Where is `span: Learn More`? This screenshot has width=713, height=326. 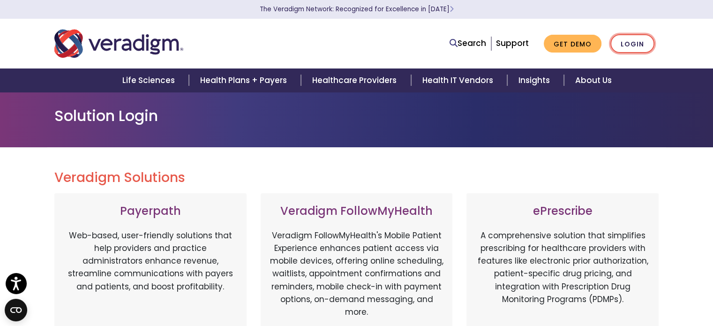
span: Learn More is located at coordinates (451, 9).